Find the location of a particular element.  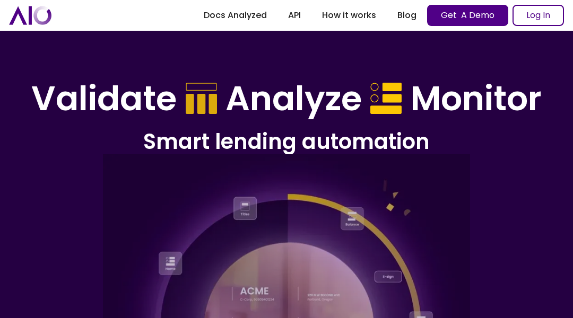

a: Log In is located at coordinates (538, 15).